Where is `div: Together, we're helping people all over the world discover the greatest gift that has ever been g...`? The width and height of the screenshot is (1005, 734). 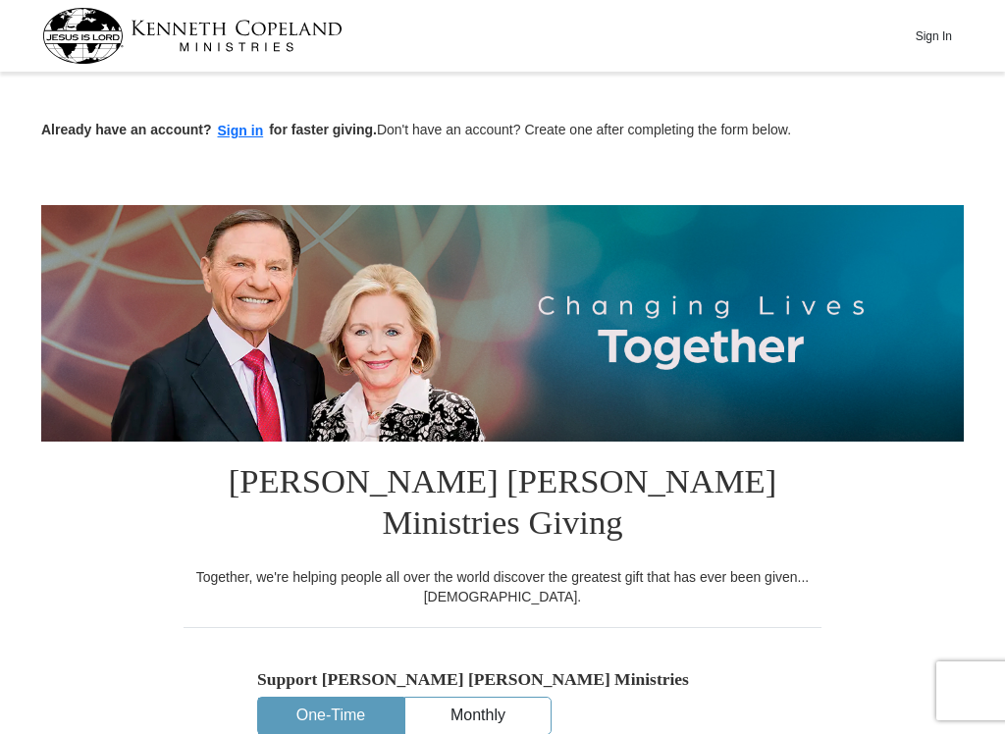
div: Together, we're helping people all over the world discover the greatest gift that has ever been g... is located at coordinates (502, 587).